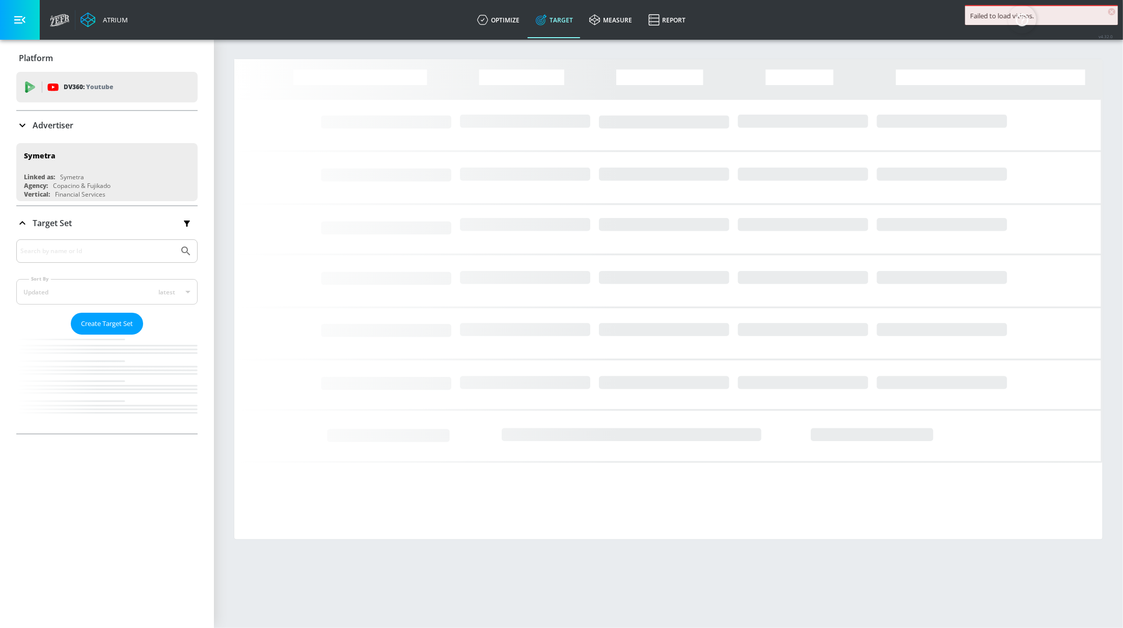 The height and width of the screenshot is (628, 1123). I want to click on div: Agency:, so click(36, 185).